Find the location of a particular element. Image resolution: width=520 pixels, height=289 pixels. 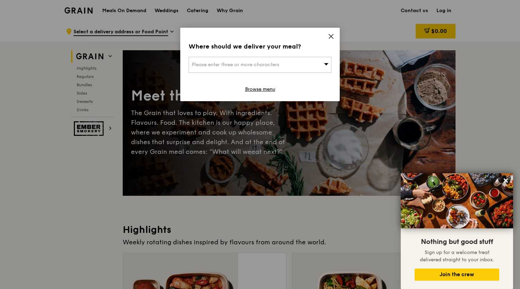

button: Close is located at coordinates (506, 181).